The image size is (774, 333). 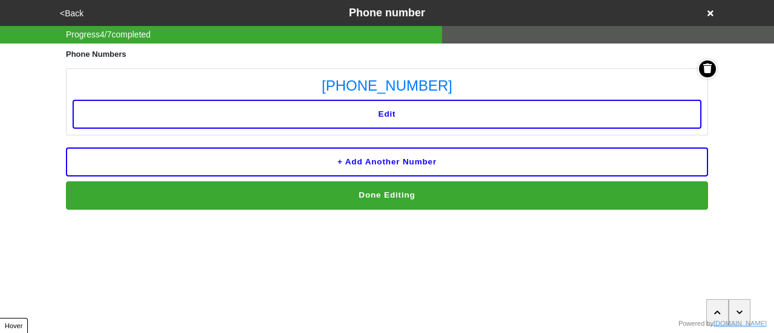 I want to click on button: <Back, so click(x=71, y=13).